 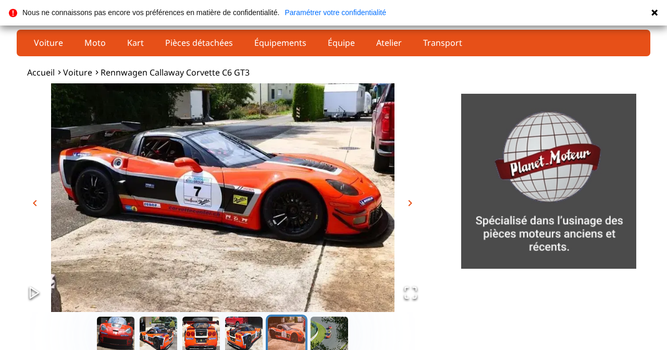 What do you see at coordinates (410, 203) in the screenshot?
I see `button: chevron_right` at bounding box center [410, 203].